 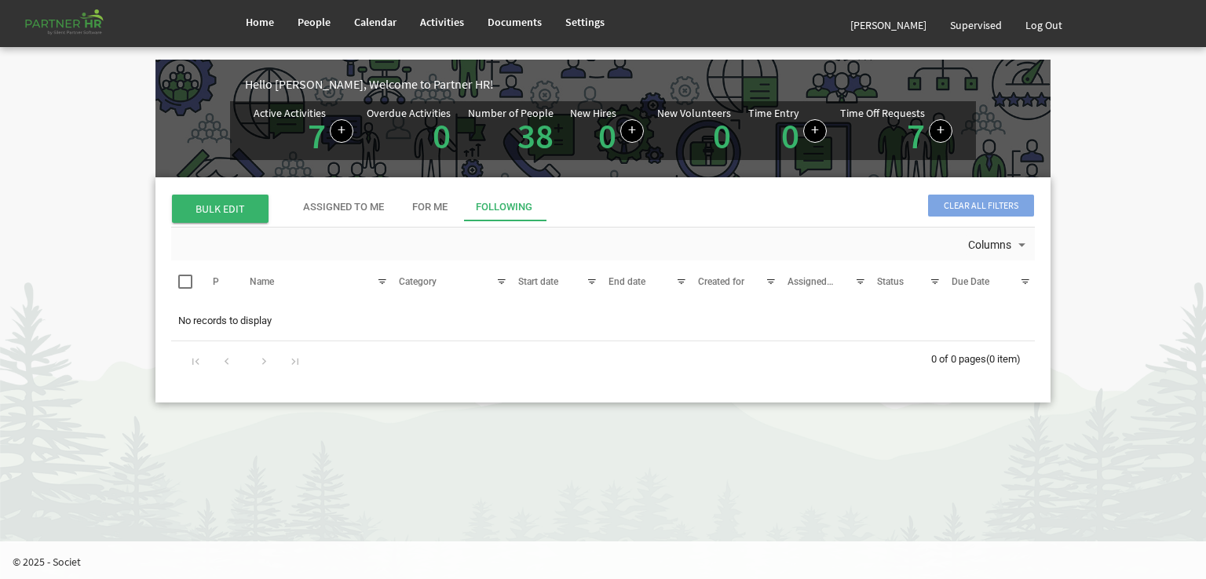 What do you see at coordinates (411, 130) in the screenshot?
I see `div: Activities assigned to you for which the Due Date is passed` at bounding box center [411, 130].